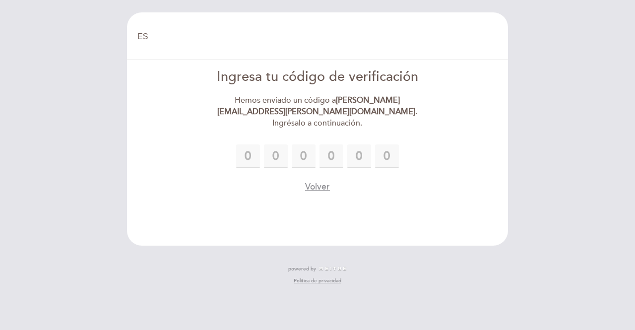 The image size is (635, 330). Describe the element at coordinates (332, 269) in the screenshot. I see `img: MEITRE` at that location.